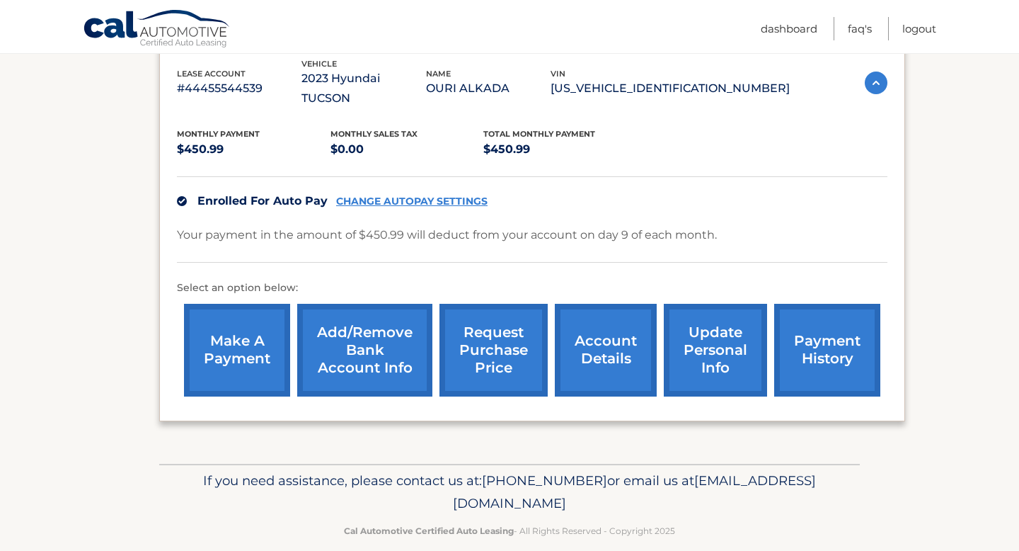  Describe the element at coordinates (263, 200) in the screenshot. I see `span: Enrolled For Auto Pay` at that location.